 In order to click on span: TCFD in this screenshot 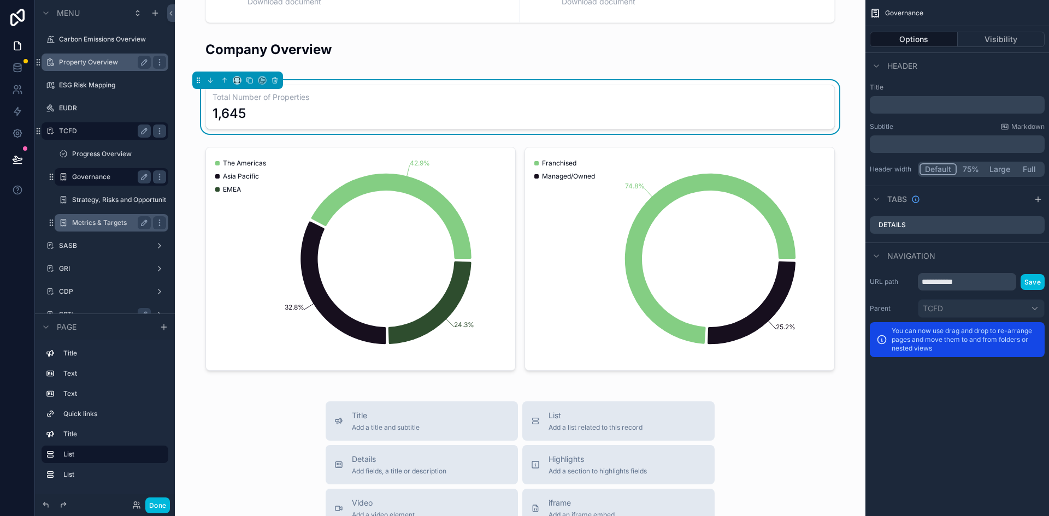, I will do `click(932, 309)`.